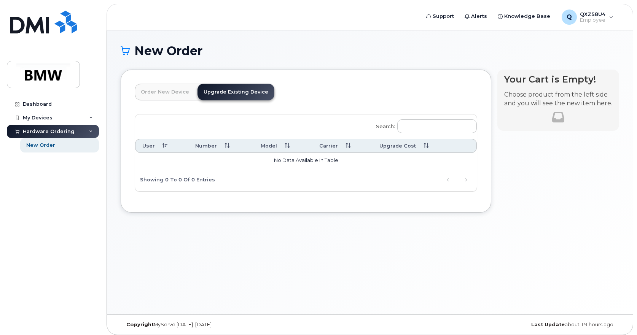  Describe the element at coordinates (283, 146) in the screenshot. I see `th: Model: activate to sort column ascending` at that location.